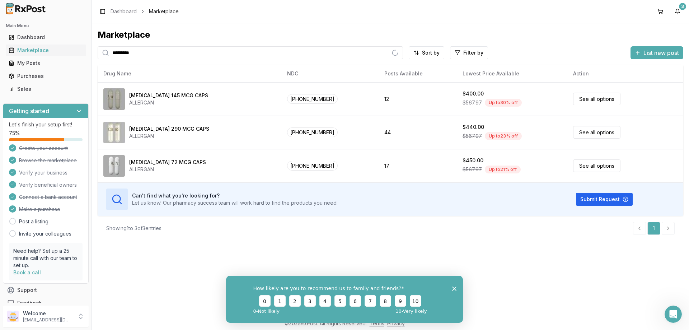 The width and height of the screenshot is (689, 330). Describe the element at coordinates (189, 25) in the screenshot. I see `button: 10` at that location.